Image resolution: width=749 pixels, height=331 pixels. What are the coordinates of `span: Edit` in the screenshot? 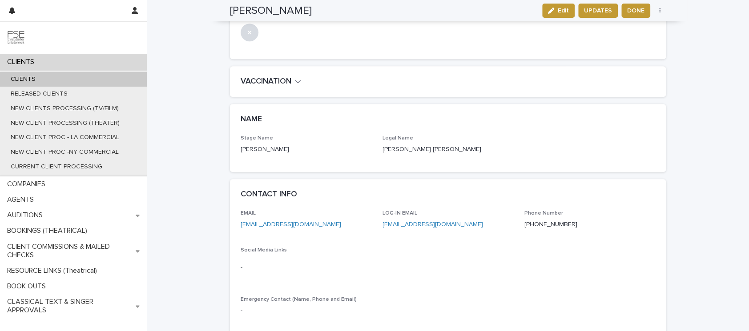 It's located at (563, 11).